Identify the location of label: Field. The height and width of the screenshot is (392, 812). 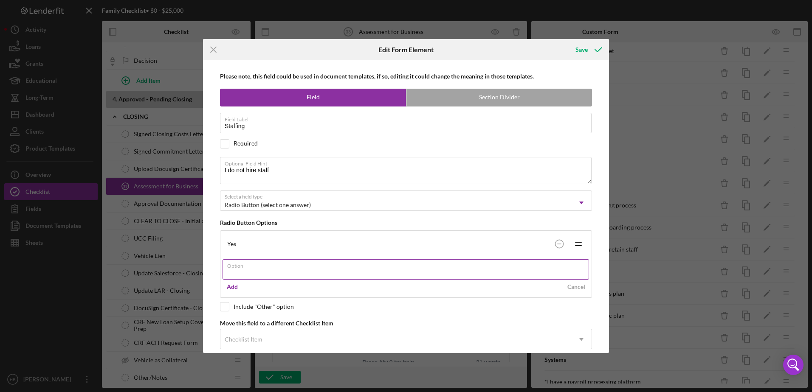
(313, 98).